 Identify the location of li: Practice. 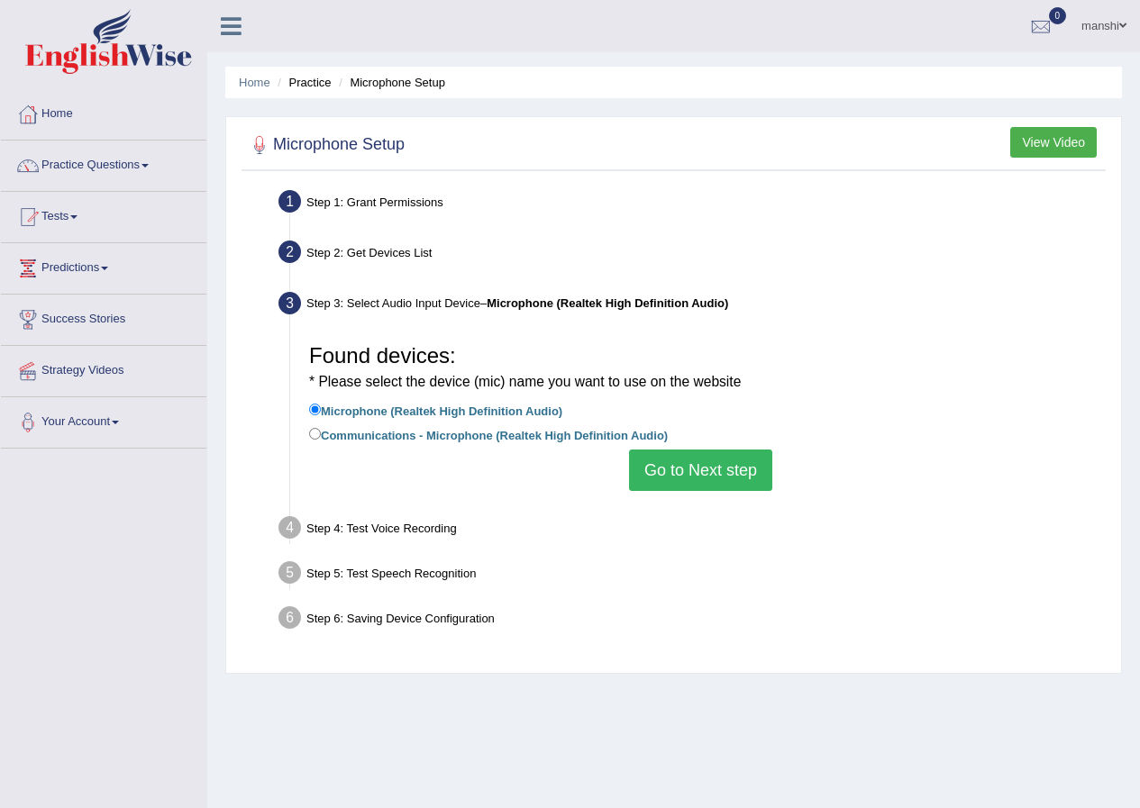
(302, 82).